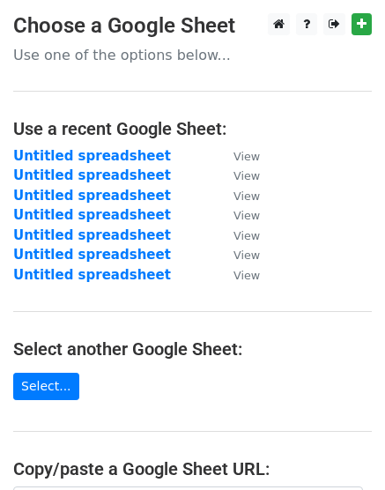 Image resolution: width=385 pixels, height=490 pixels. I want to click on h4: Select another Google Sheet:, so click(192, 349).